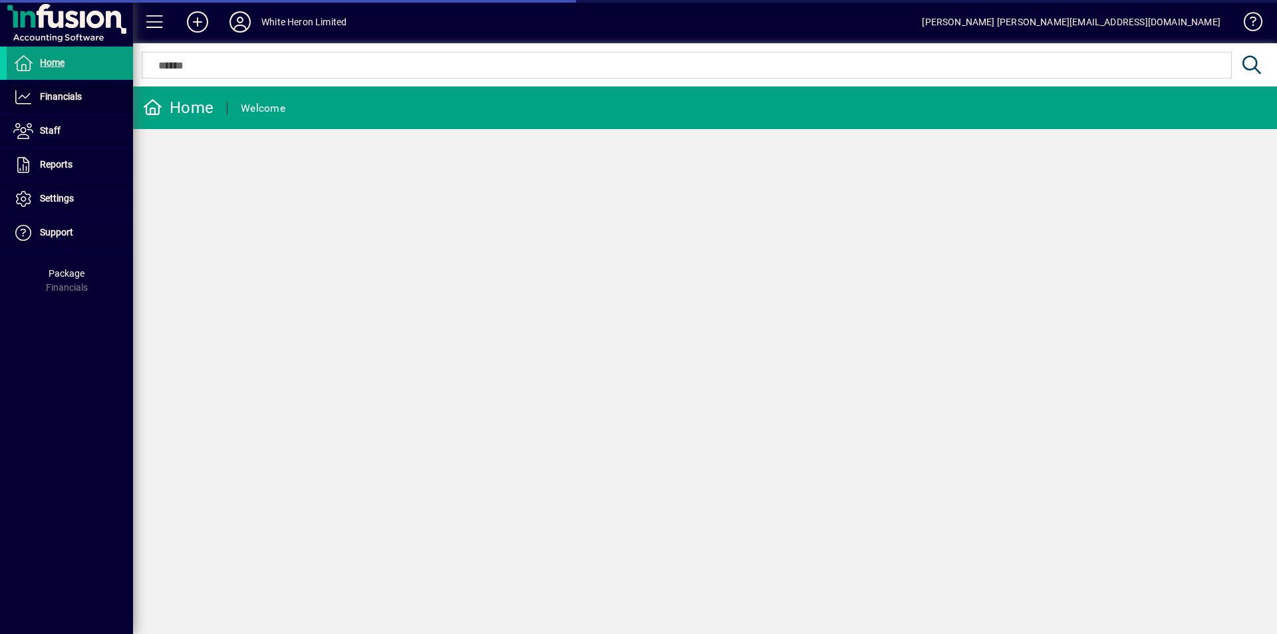 The image size is (1277, 634). I want to click on div: Welcome, so click(263, 108).